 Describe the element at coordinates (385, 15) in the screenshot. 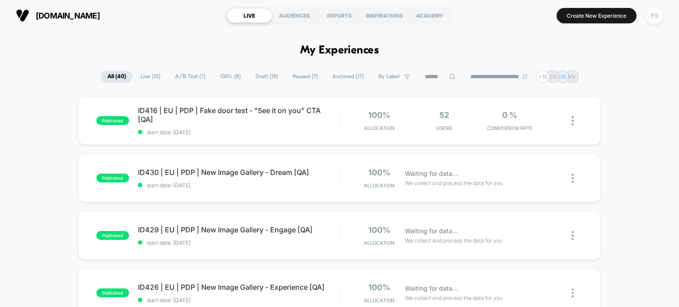

I see `div: INSPIRATIONS` at that location.